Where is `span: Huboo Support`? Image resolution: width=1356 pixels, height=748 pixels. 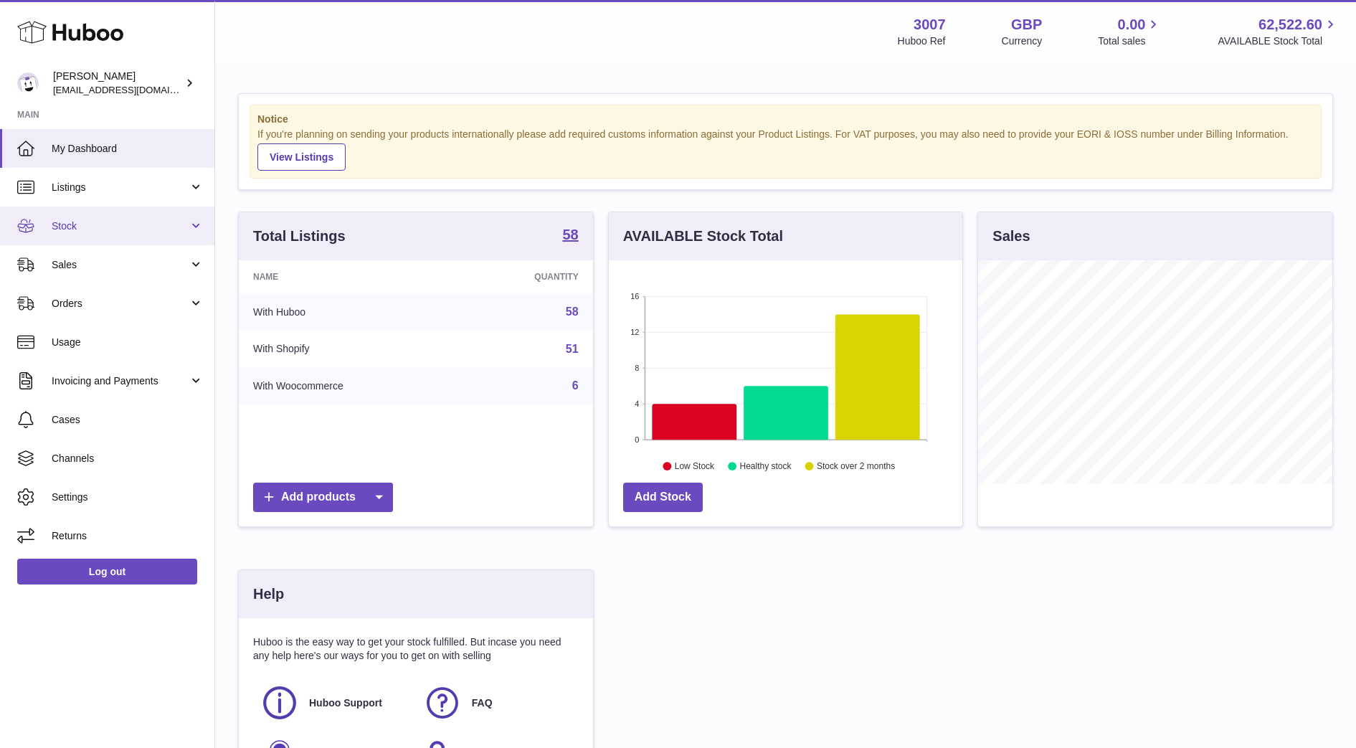 span: Huboo Support is located at coordinates (346, 703).